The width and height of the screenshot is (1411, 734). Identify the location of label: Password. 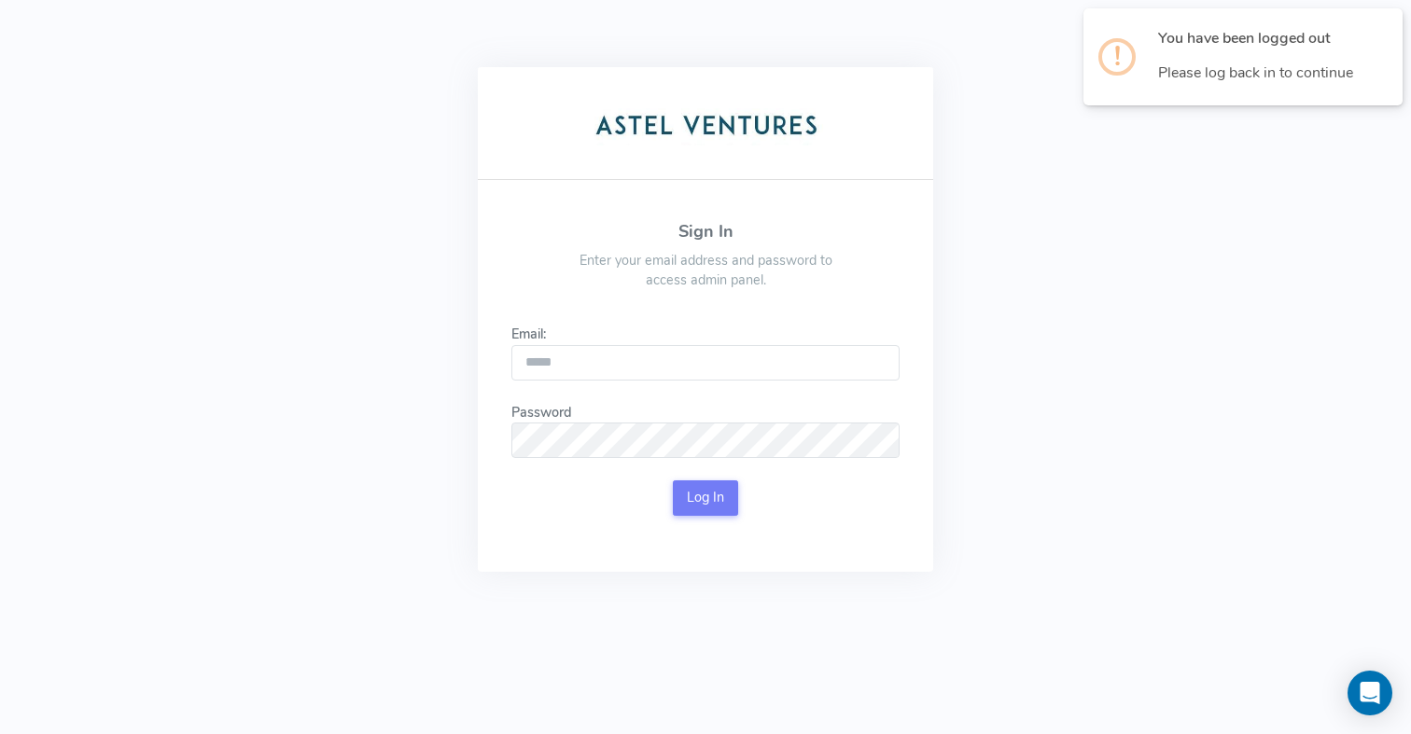
(541, 413).